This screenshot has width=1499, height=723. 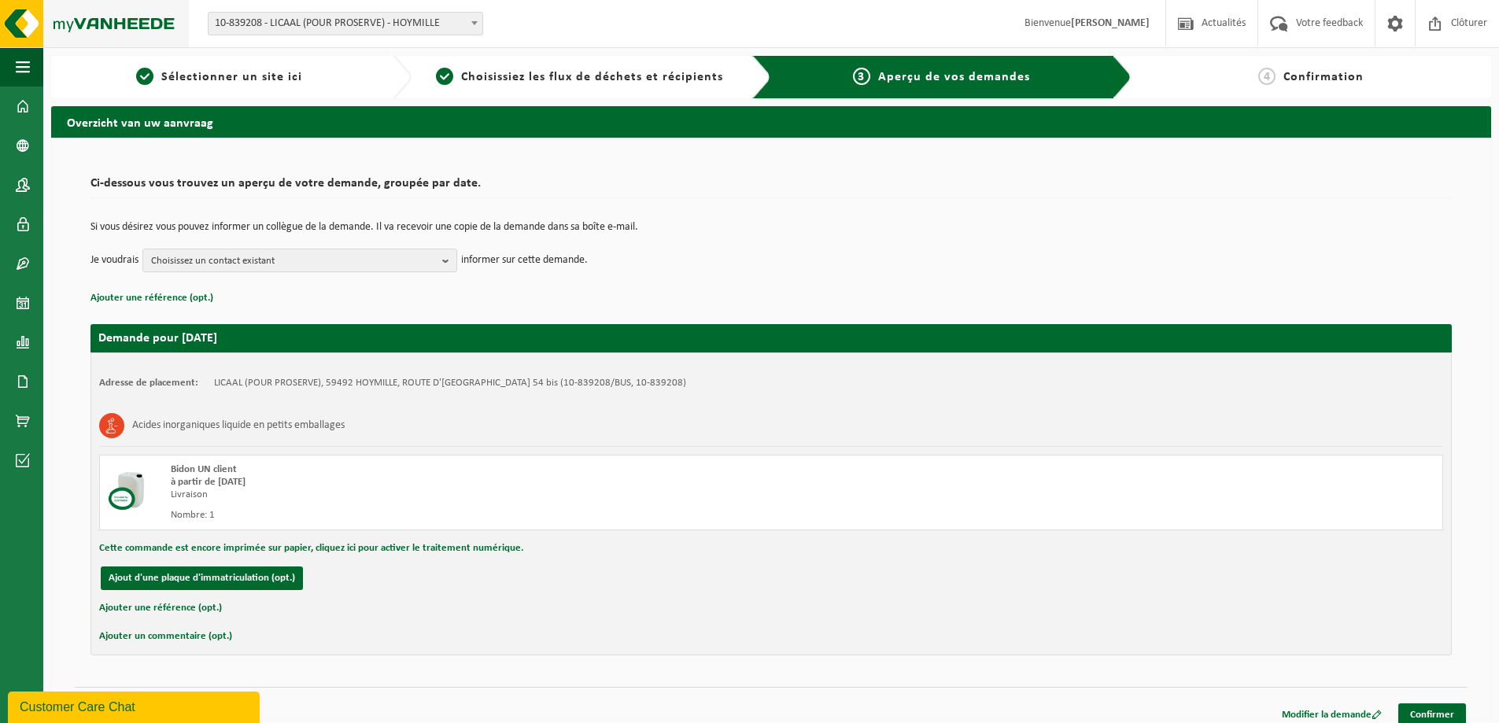 I want to click on div: Nombre: 1, so click(x=502, y=515).